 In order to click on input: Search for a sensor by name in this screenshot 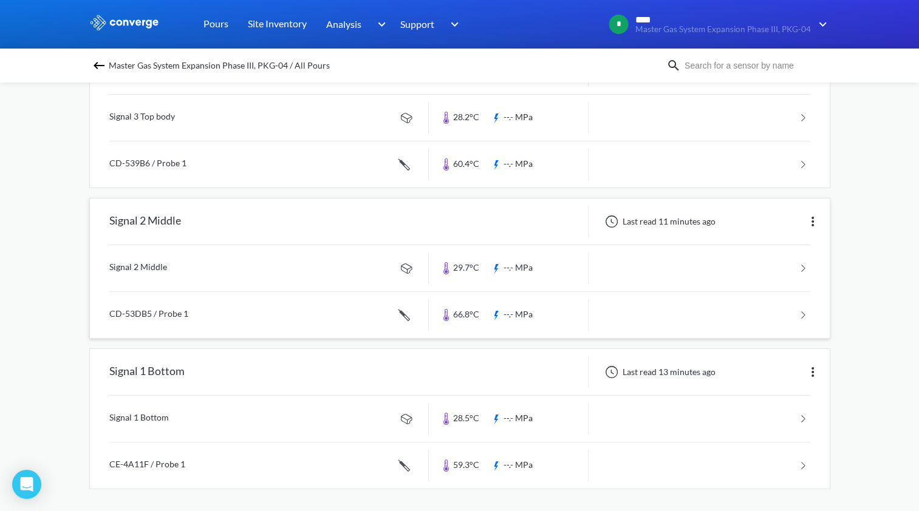, I will do `click(754, 66)`.